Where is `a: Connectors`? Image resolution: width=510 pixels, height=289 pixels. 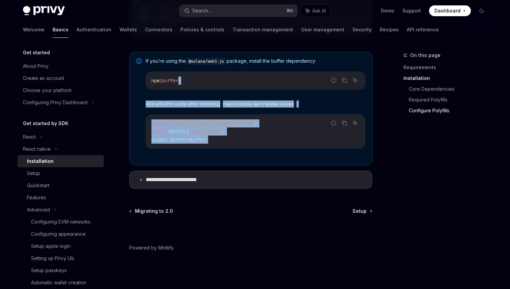 a: Connectors is located at coordinates (159, 30).